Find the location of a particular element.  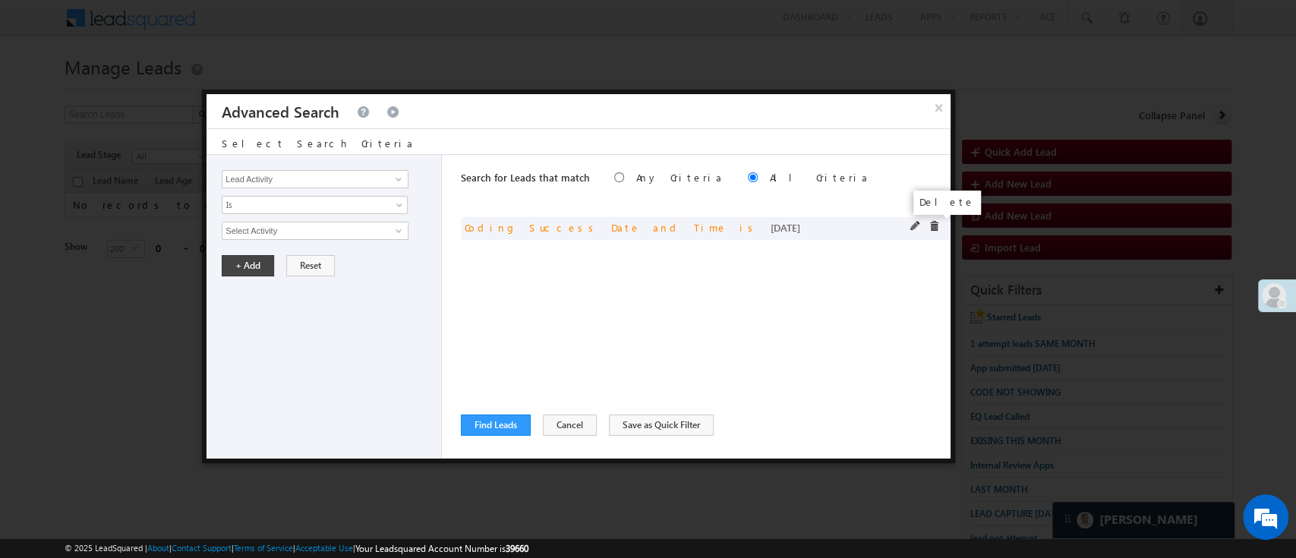

a: Acceptable Use is located at coordinates (324, 548).